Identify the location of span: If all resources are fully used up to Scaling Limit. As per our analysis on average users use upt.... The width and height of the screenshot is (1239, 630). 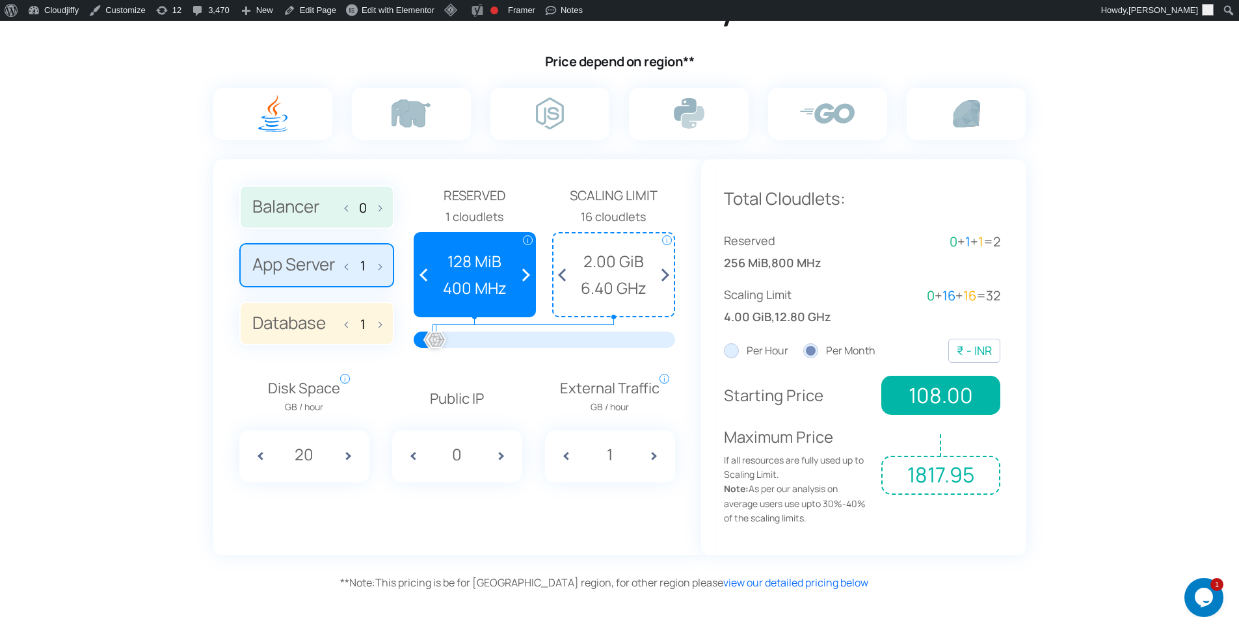
(798, 490).